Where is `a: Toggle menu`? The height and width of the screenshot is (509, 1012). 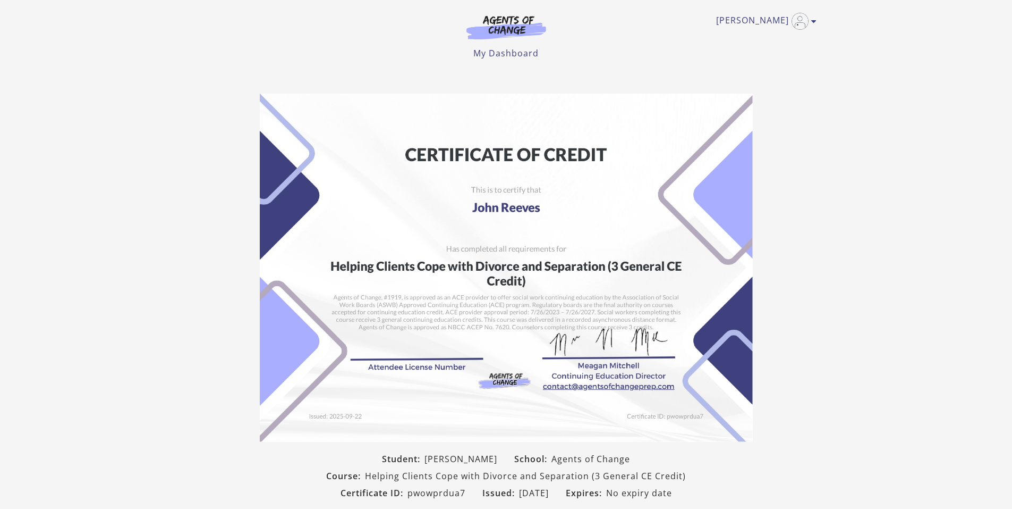 a: Toggle menu is located at coordinates (764, 21).